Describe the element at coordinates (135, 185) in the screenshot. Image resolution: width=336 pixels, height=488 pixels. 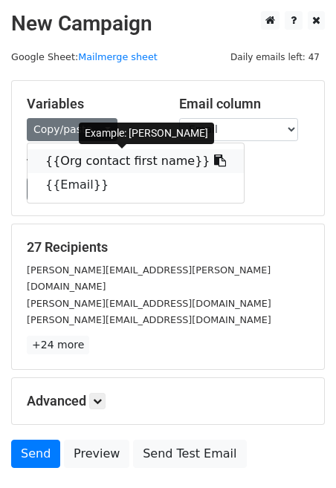
I see `a: {{Email}}` at that location.